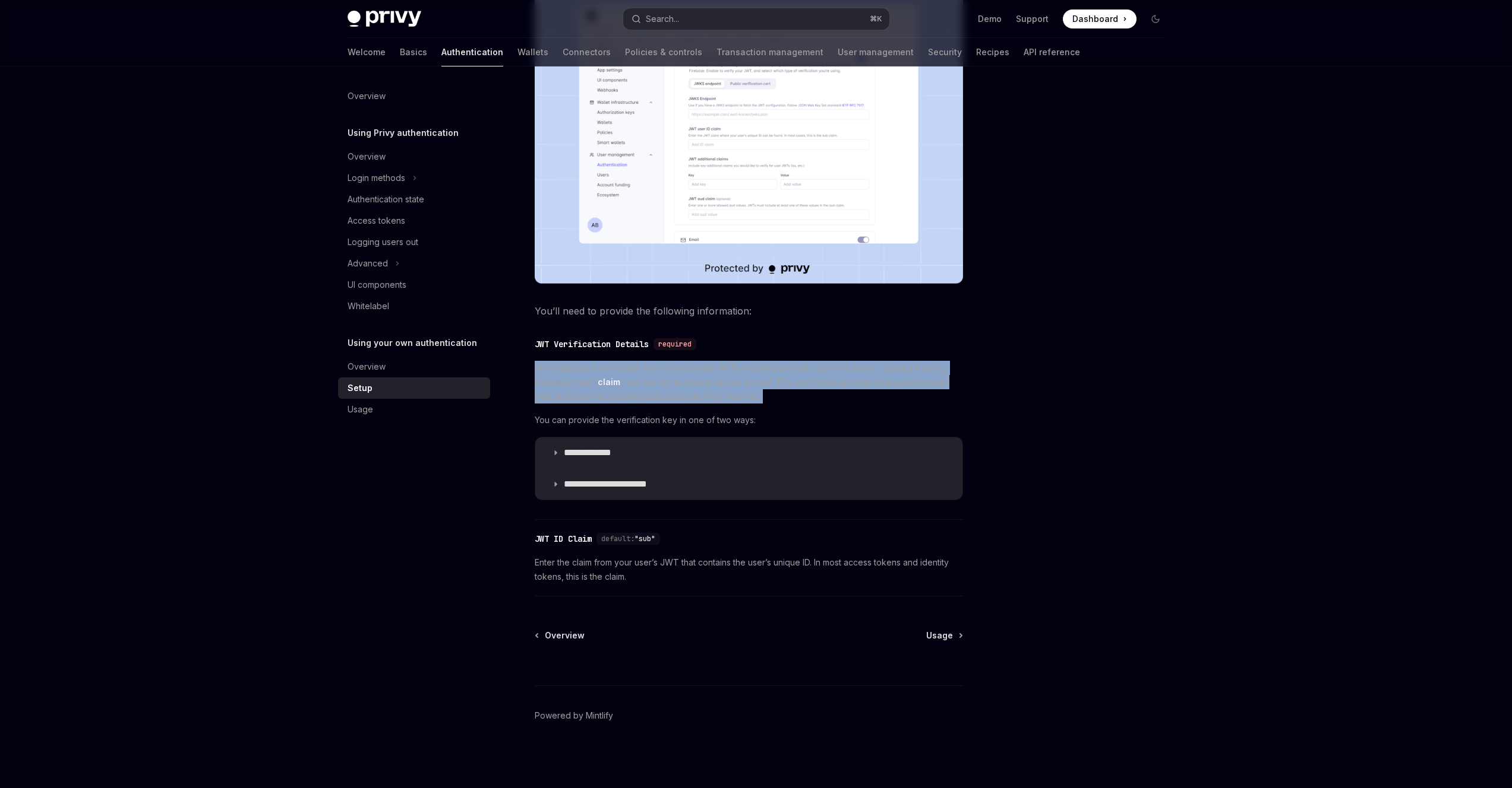 This screenshot has height=788, width=1512. What do you see at coordinates (382, 242) in the screenshot?
I see `div: Logging users out` at bounding box center [382, 242].